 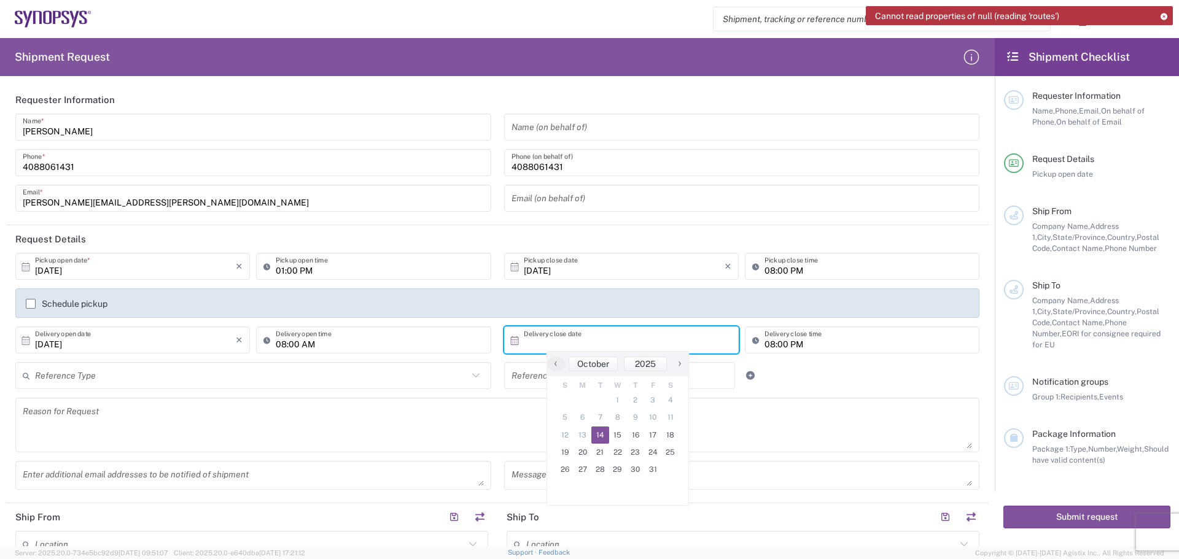 What do you see at coordinates (1046, 285) in the screenshot?
I see `span: Ship To` at bounding box center [1046, 285].